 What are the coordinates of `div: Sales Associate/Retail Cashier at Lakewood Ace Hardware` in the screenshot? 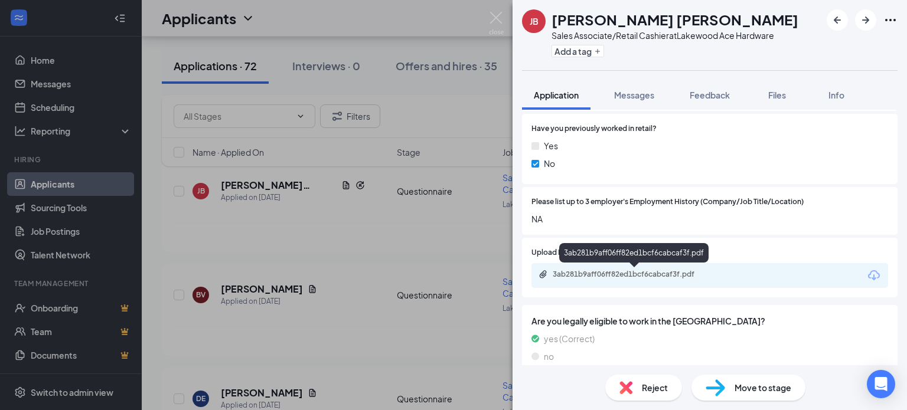 It's located at (675, 35).